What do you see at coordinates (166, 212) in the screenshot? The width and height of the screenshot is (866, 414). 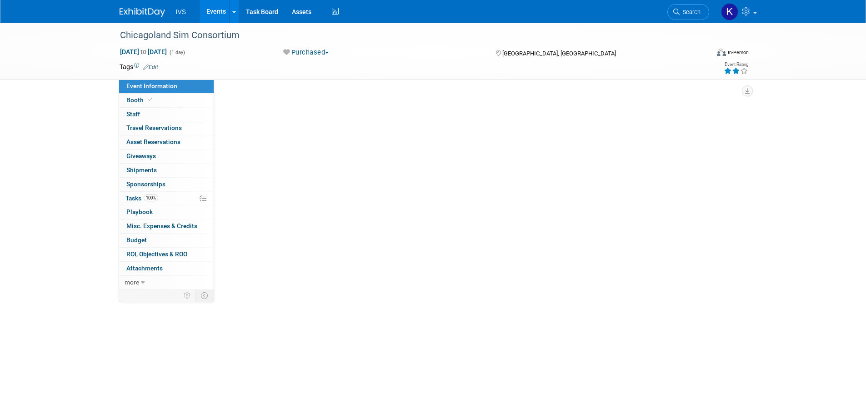 I see `a: Playbook` at bounding box center [166, 212].